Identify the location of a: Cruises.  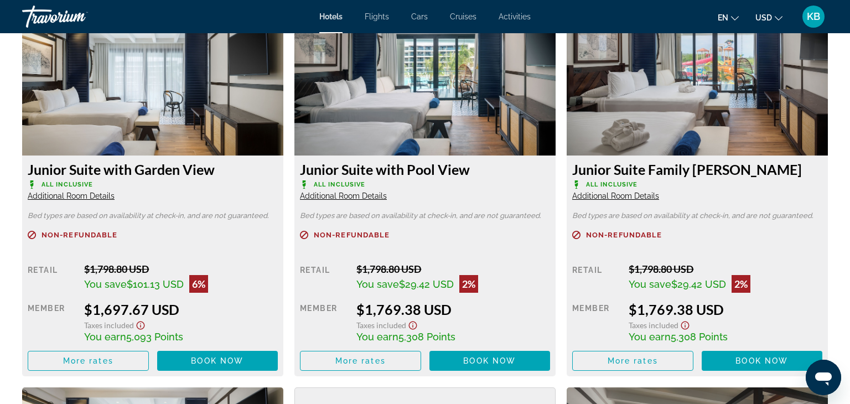
(463, 17).